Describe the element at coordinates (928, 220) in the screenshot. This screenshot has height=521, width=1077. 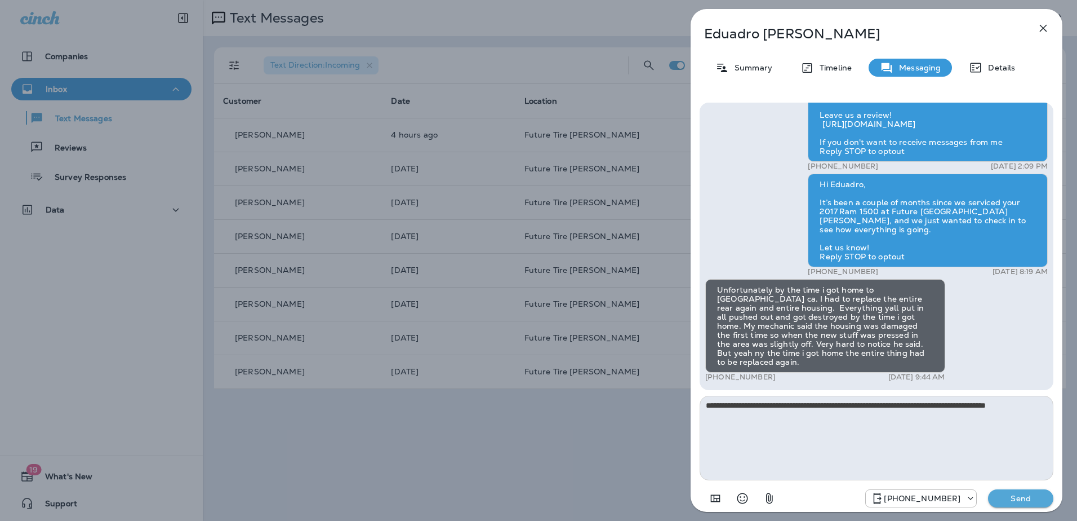
I see `div: Hi Eduadro, It’s been a couple of months since we serviced your 2017 Ram 1500 at Future [GEOGRAPH...` at that location.